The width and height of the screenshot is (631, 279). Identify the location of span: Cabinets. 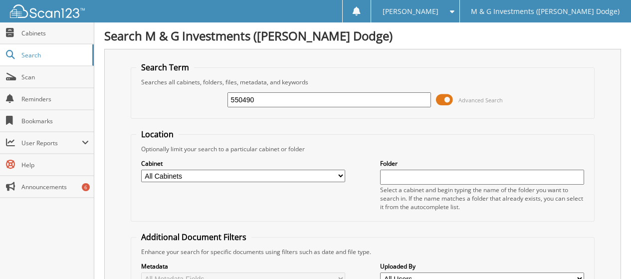
(55, 33).